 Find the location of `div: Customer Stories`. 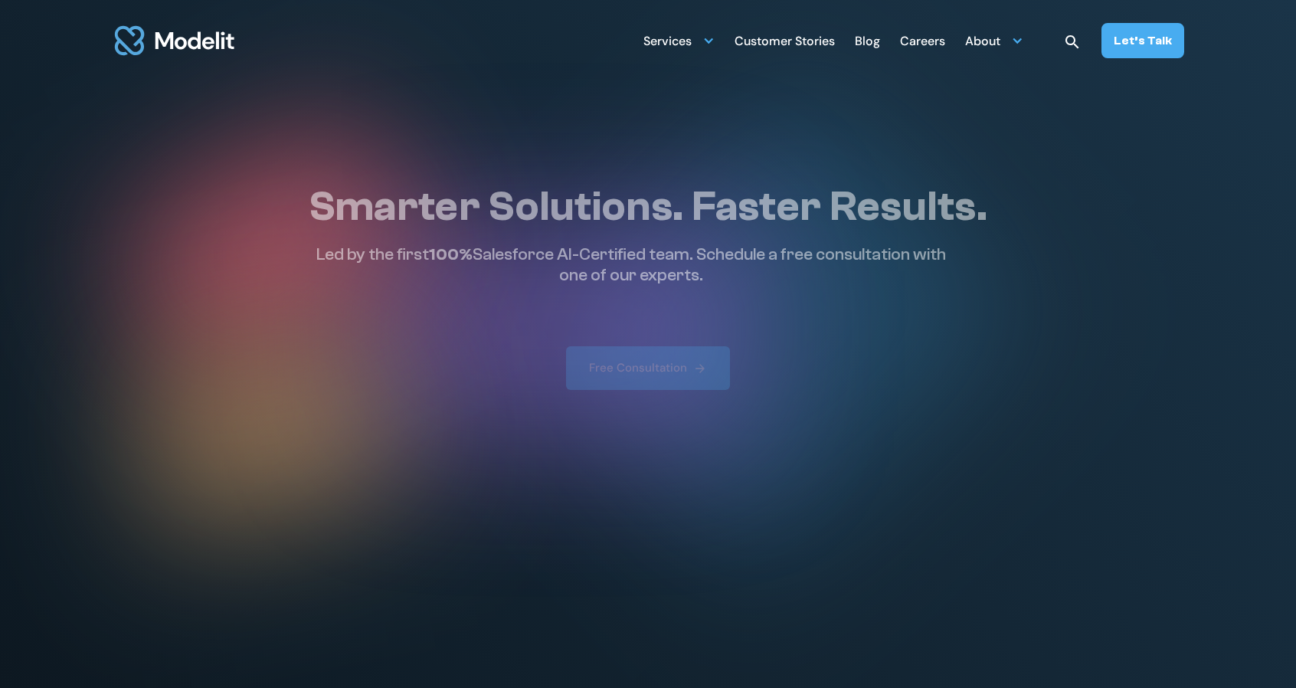

div: Customer Stories is located at coordinates (784, 42).